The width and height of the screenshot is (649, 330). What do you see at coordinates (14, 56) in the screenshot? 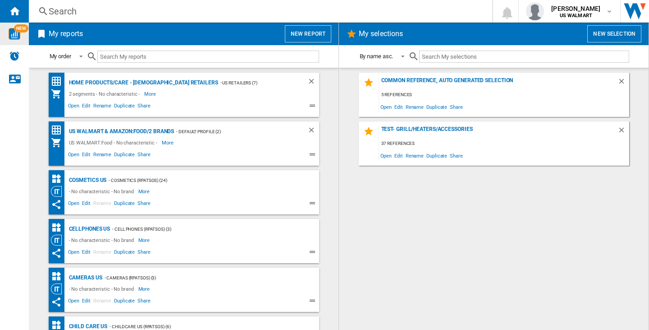
I see `img: alerts-logo.svg` at bounding box center [14, 56].